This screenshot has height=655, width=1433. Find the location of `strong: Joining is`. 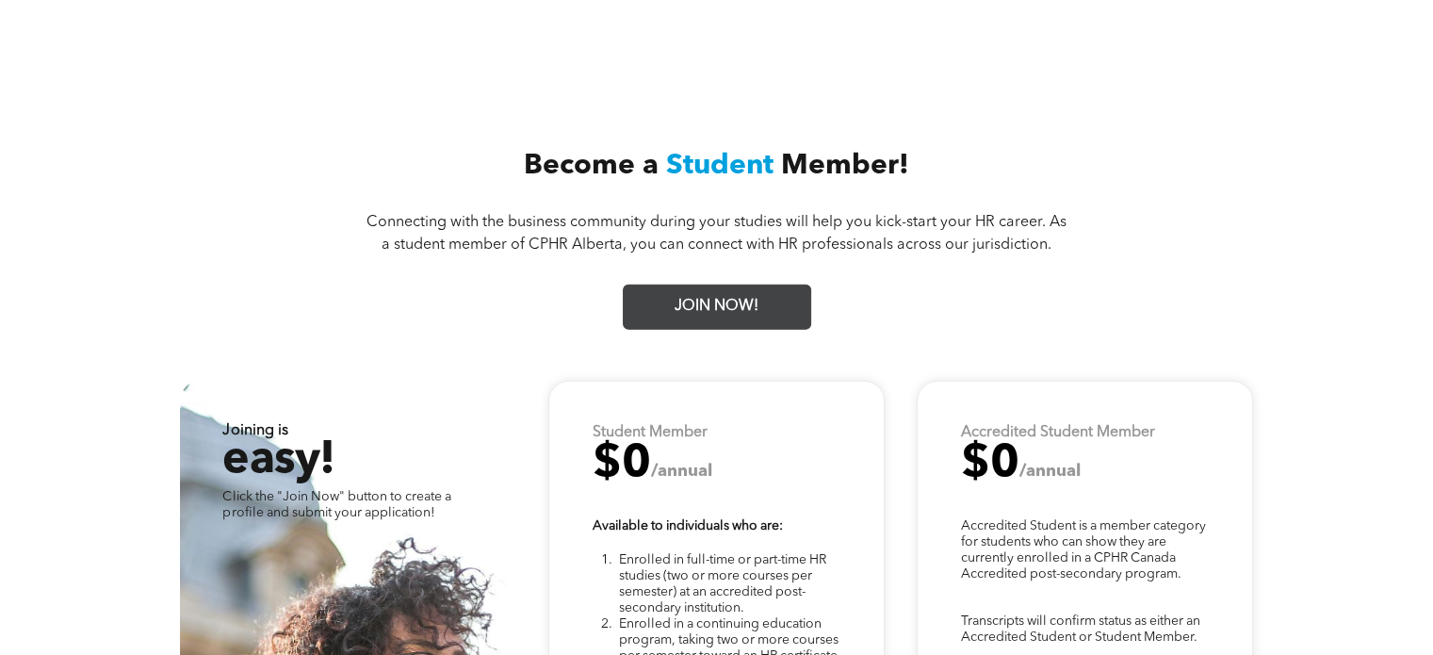

strong: Joining is is located at coordinates (254, 431).